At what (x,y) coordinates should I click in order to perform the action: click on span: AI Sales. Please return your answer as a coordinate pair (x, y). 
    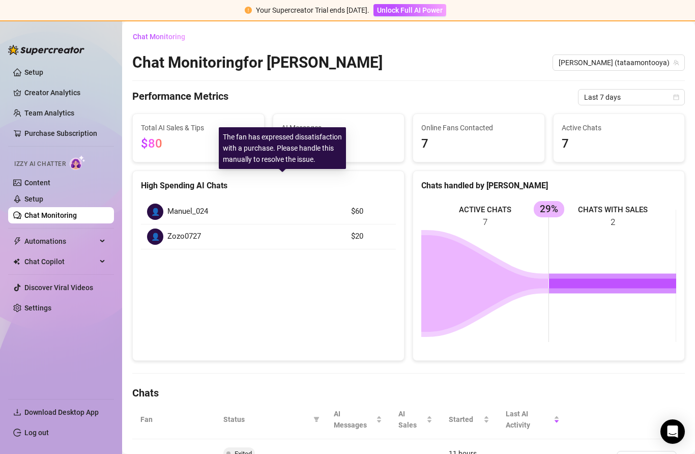
    Looking at the image, I should click on (411, 419).